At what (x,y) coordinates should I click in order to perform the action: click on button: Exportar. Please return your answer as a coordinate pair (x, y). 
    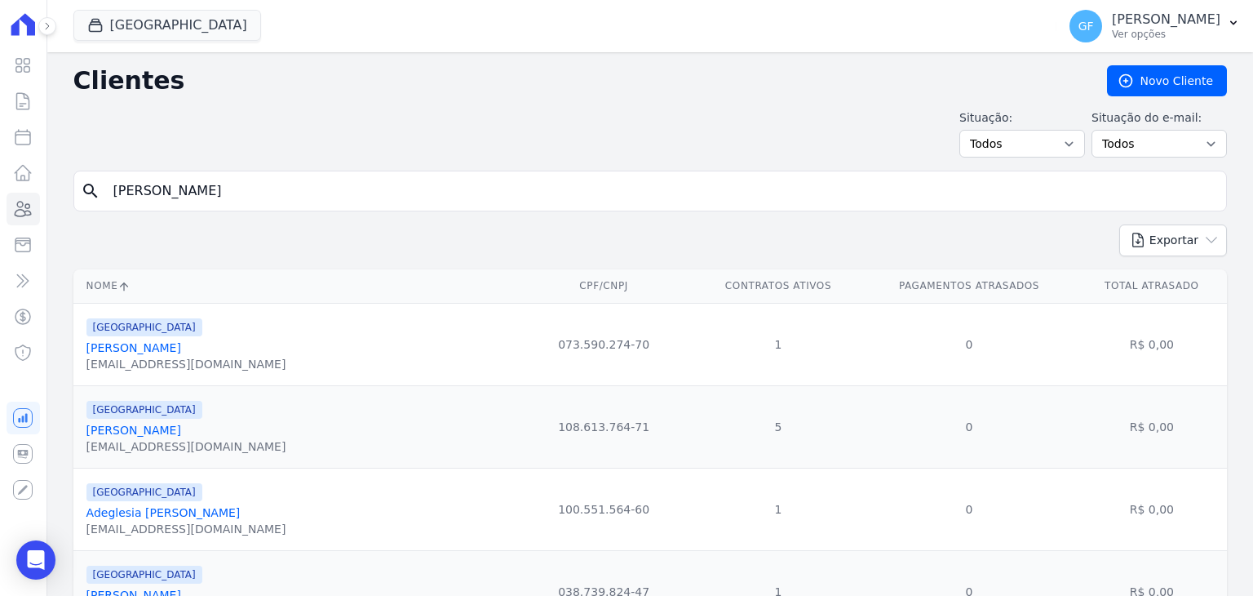
    Looking at the image, I should click on (1173, 240).